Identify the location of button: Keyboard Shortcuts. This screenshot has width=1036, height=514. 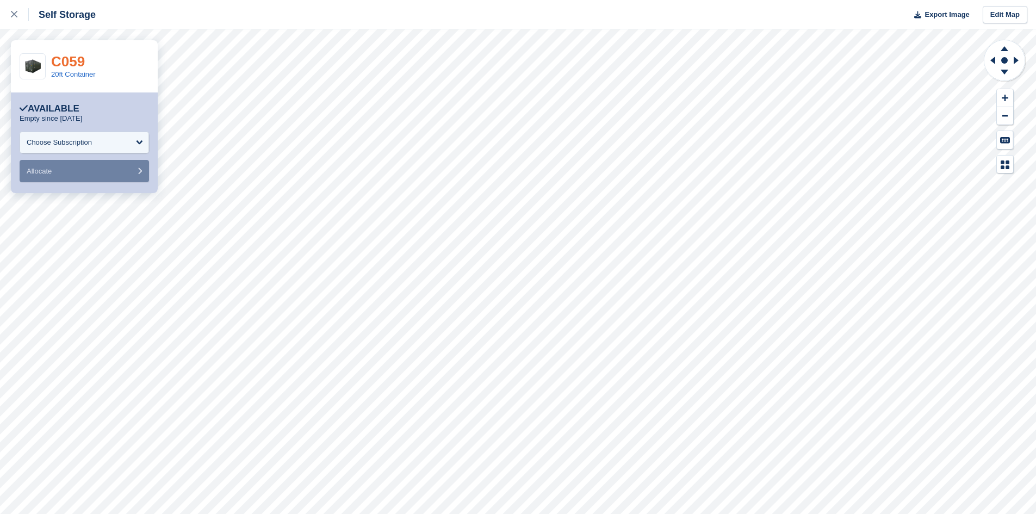
(1005, 140).